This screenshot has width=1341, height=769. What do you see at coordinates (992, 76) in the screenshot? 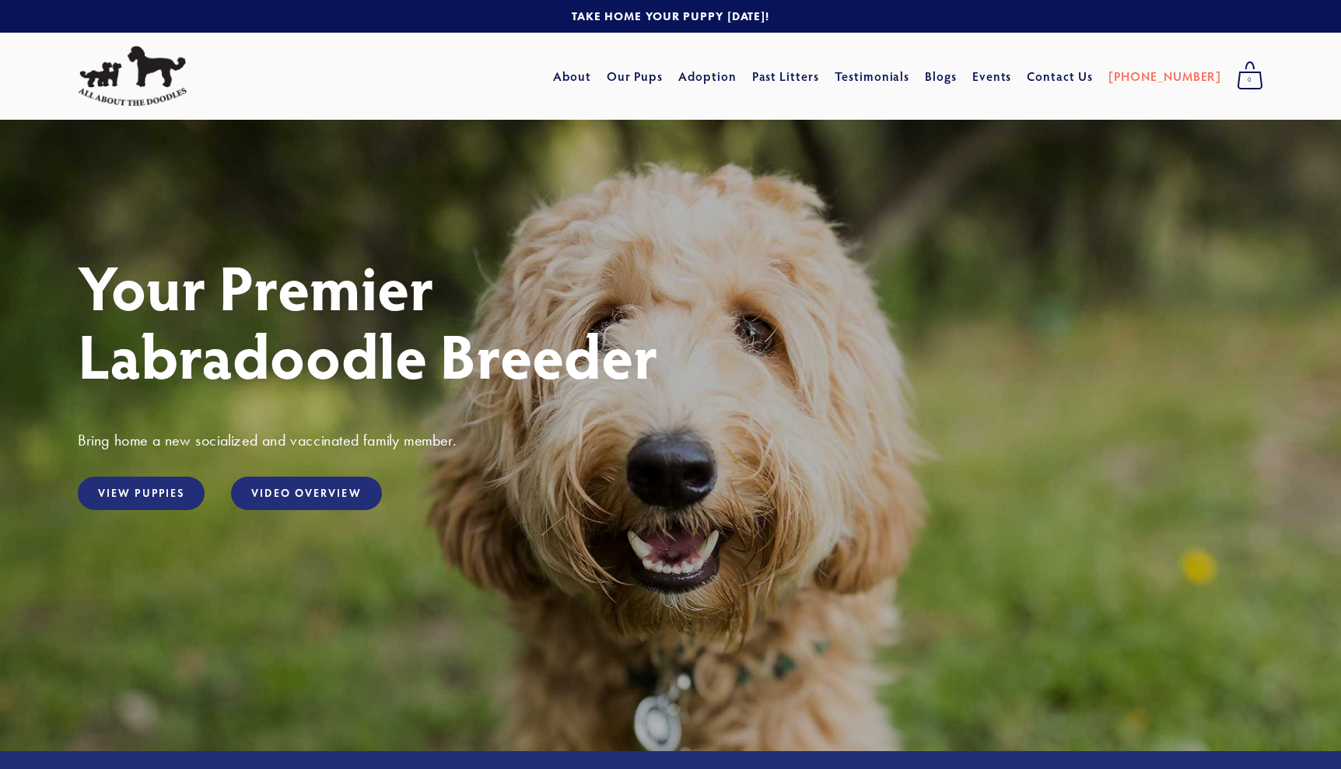
I see `a: Events` at bounding box center [992, 76].